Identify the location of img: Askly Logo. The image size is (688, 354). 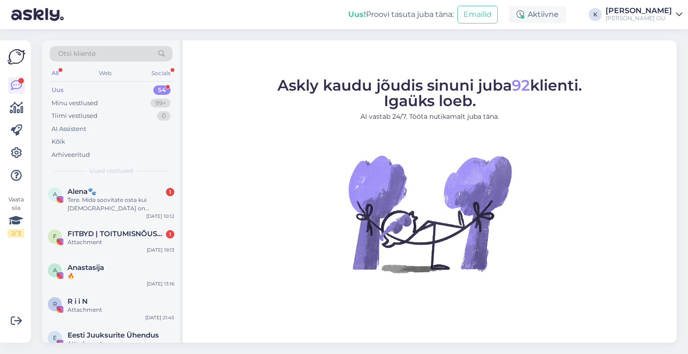
(16, 57).